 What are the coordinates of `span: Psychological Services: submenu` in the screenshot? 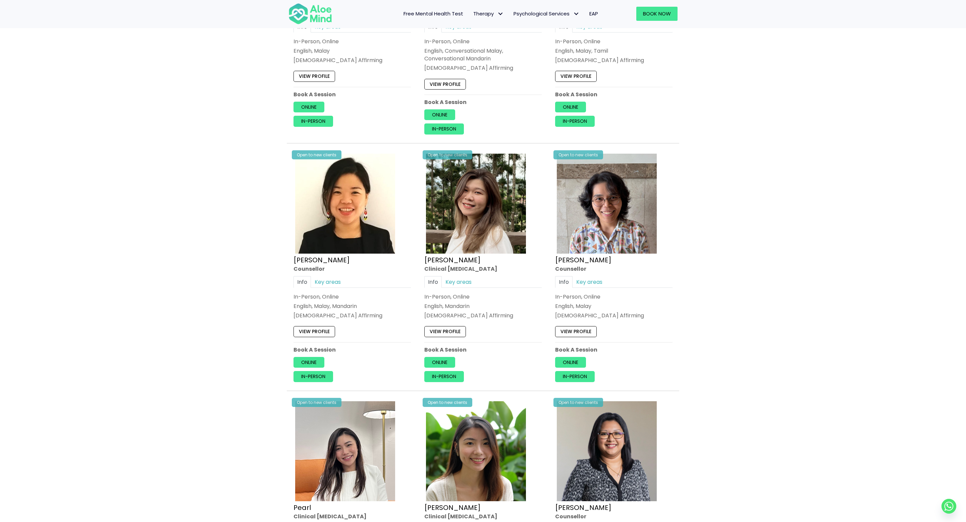 It's located at (576, 14).